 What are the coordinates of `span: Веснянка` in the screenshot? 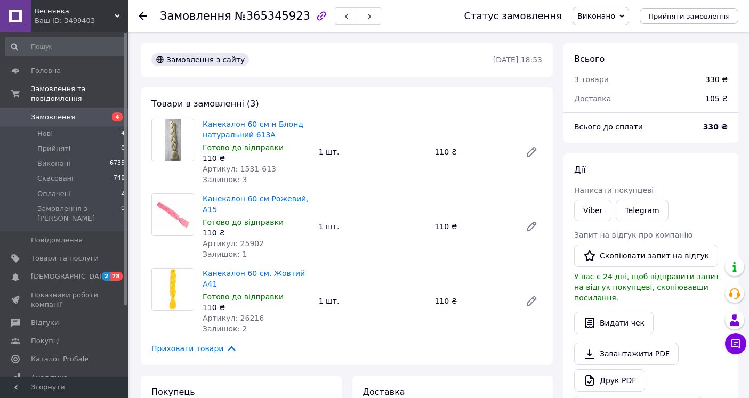 It's located at (75, 11).